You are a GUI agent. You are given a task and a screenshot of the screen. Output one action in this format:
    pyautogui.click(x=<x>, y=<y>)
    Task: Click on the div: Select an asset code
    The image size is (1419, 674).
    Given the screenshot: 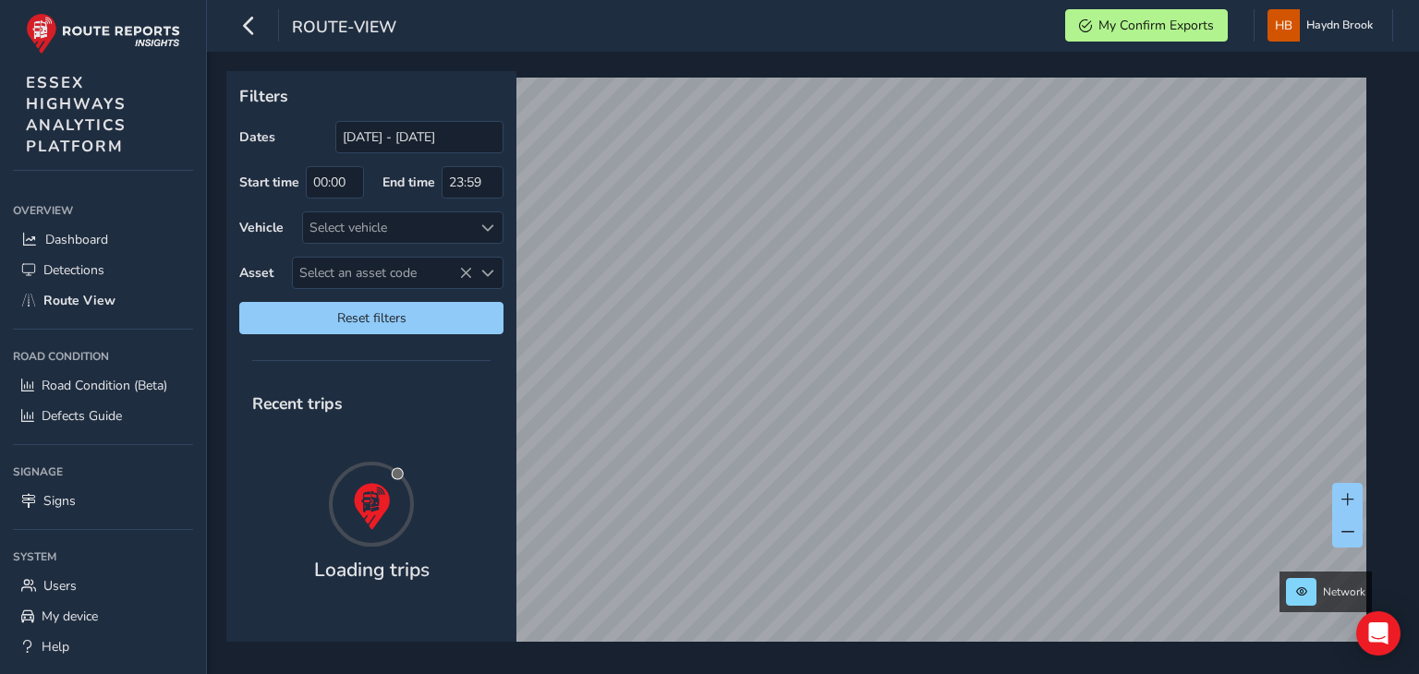 What is the action you would take?
    pyautogui.click(x=487, y=273)
    